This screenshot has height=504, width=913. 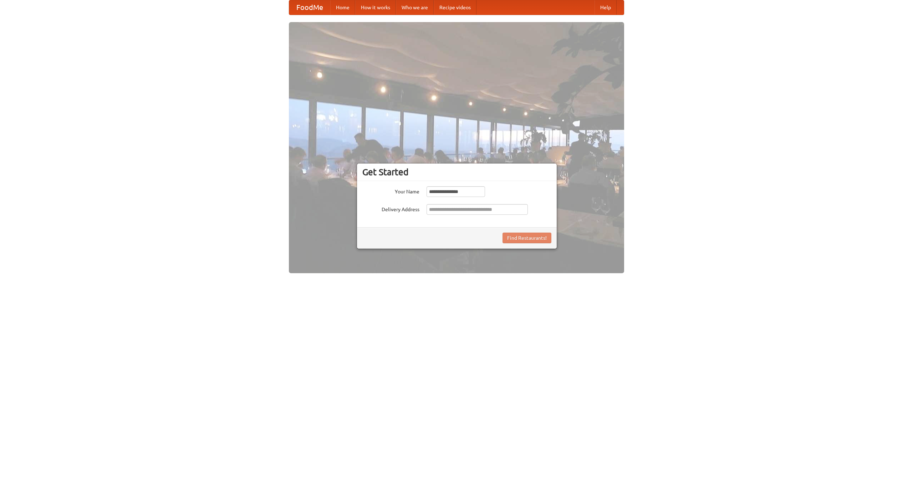 I want to click on a: Recipe videos, so click(x=455, y=7).